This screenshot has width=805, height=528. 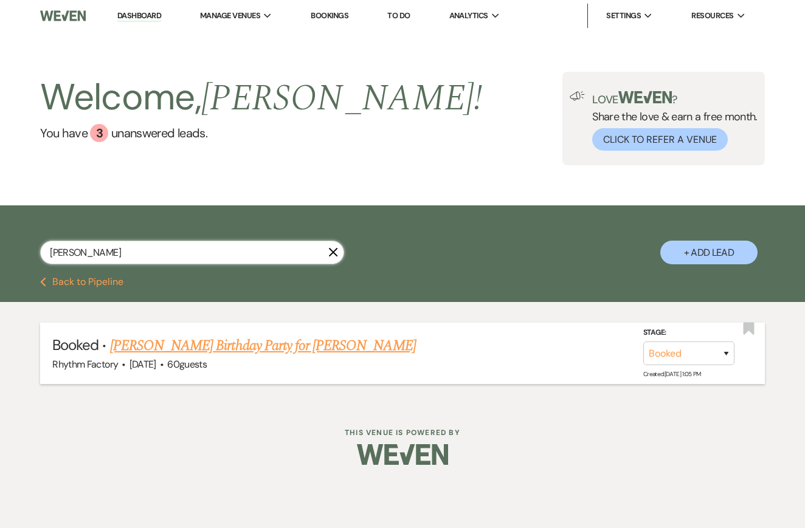 What do you see at coordinates (577, 96) in the screenshot?
I see `img: loud-speaker-illustration.svg` at bounding box center [577, 96].